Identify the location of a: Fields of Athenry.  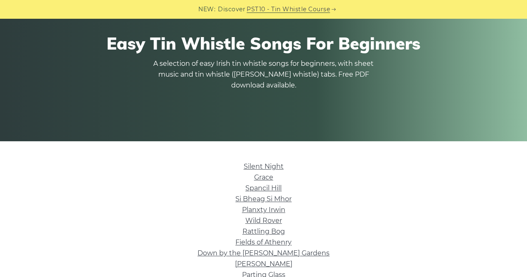
(263, 242).